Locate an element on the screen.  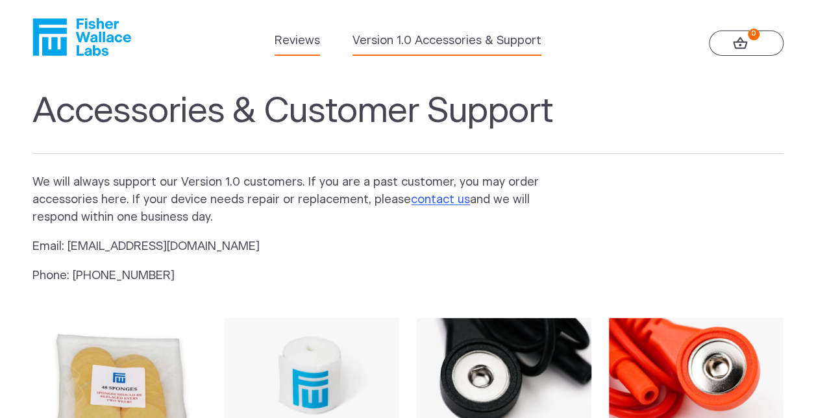
a: Version 1.0 Accessories & Support is located at coordinates (447, 41).